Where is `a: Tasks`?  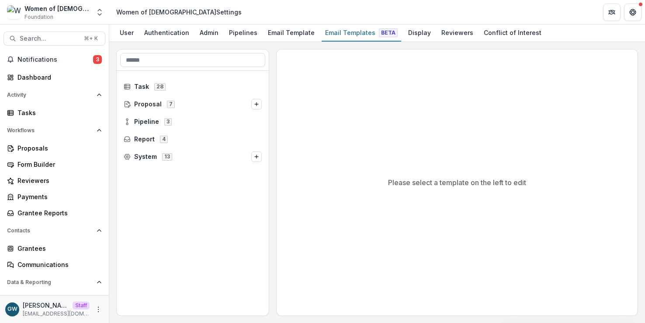 a: Tasks is located at coordinates (54, 112).